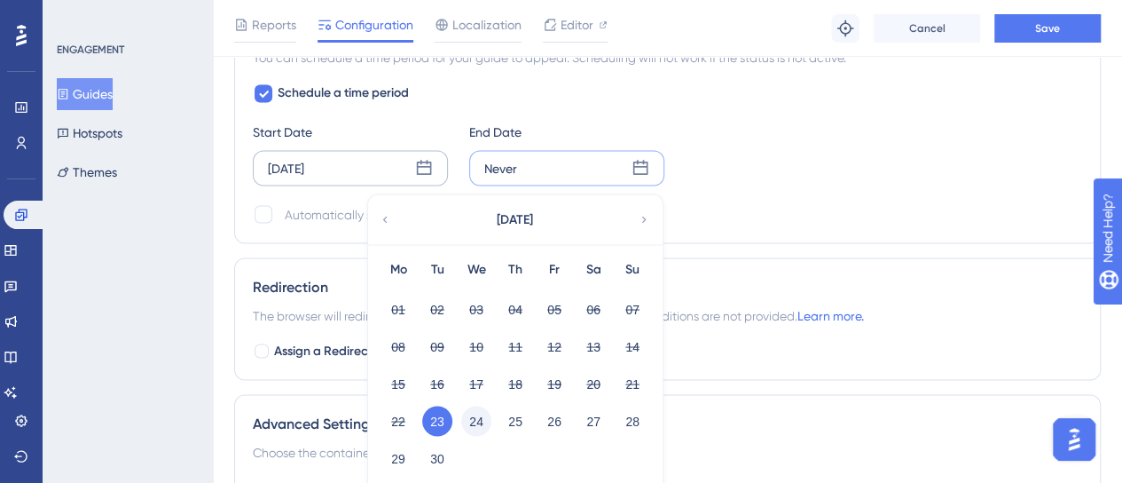  What do you see at coordinates (577, 25) in the screenshot?
I see `span: Editor` at bounding box center [577, 25].